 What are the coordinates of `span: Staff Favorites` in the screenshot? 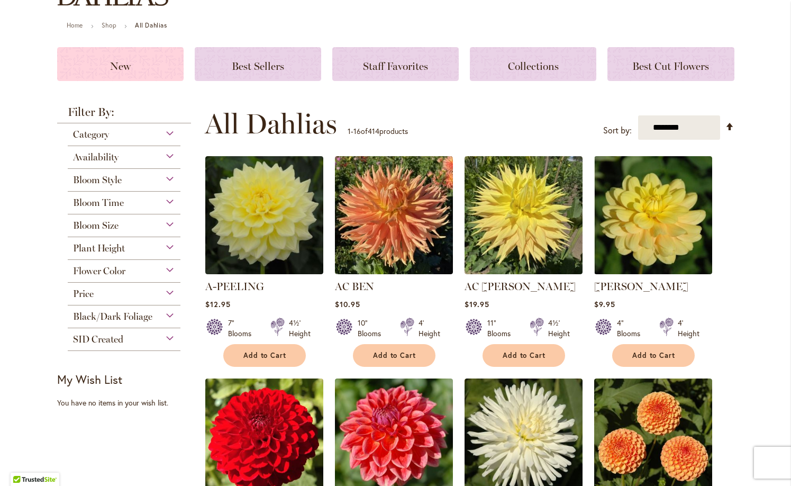 It's located at (395, 66).